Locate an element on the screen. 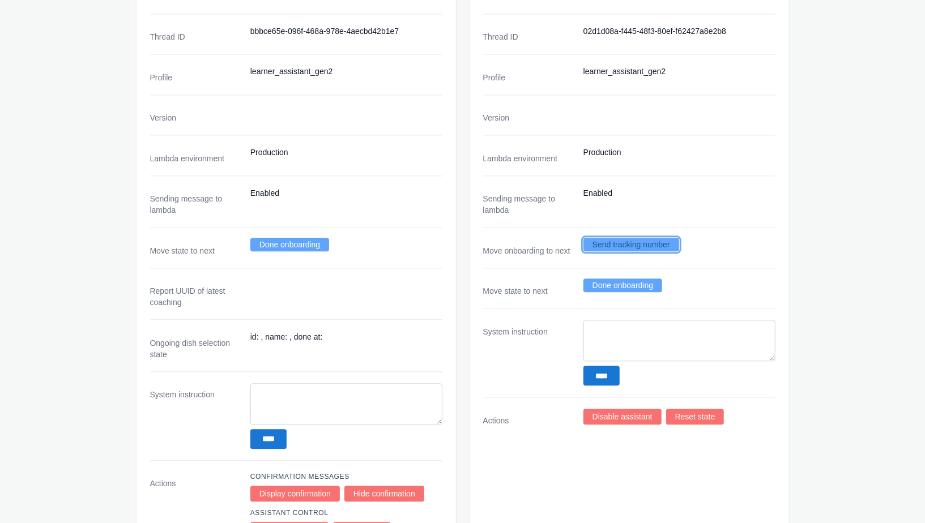  a: Hide confirmation is located at coordinates (384, 494).